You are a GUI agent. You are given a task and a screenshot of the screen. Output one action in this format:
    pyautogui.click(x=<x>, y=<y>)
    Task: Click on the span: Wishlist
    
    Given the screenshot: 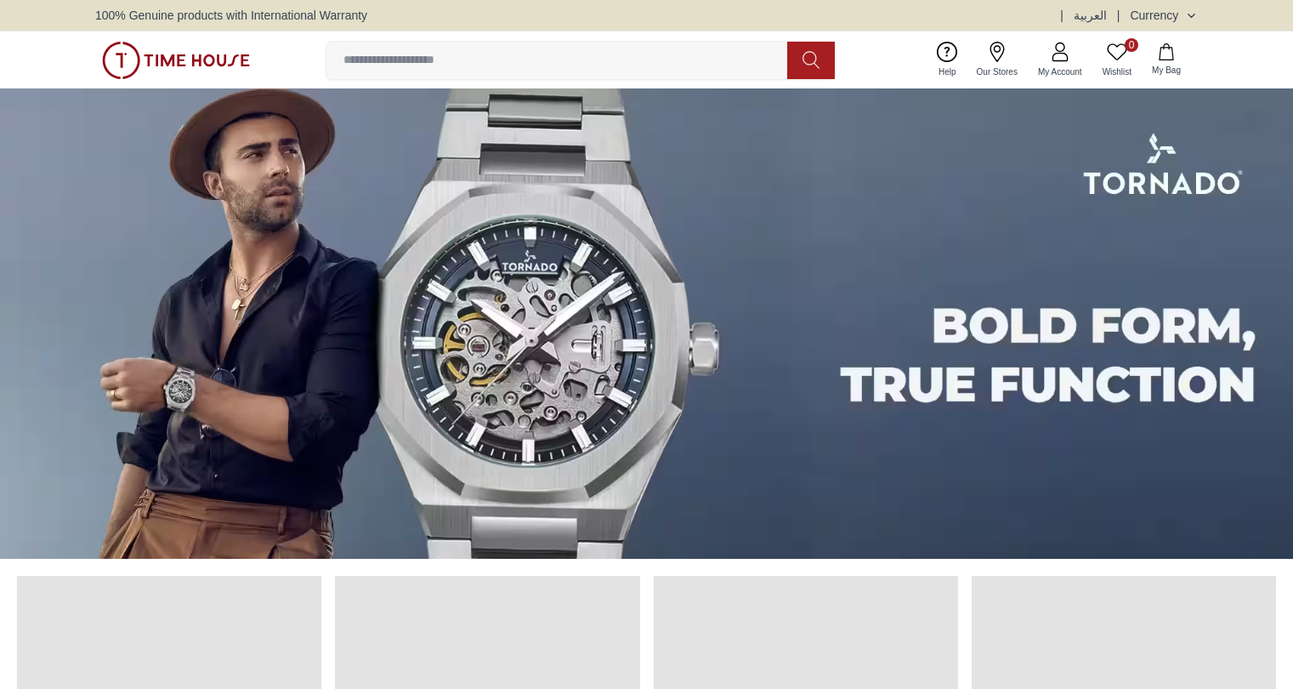 What is the action you would take?
    pyautogui.click(x=1117, y=71)
    